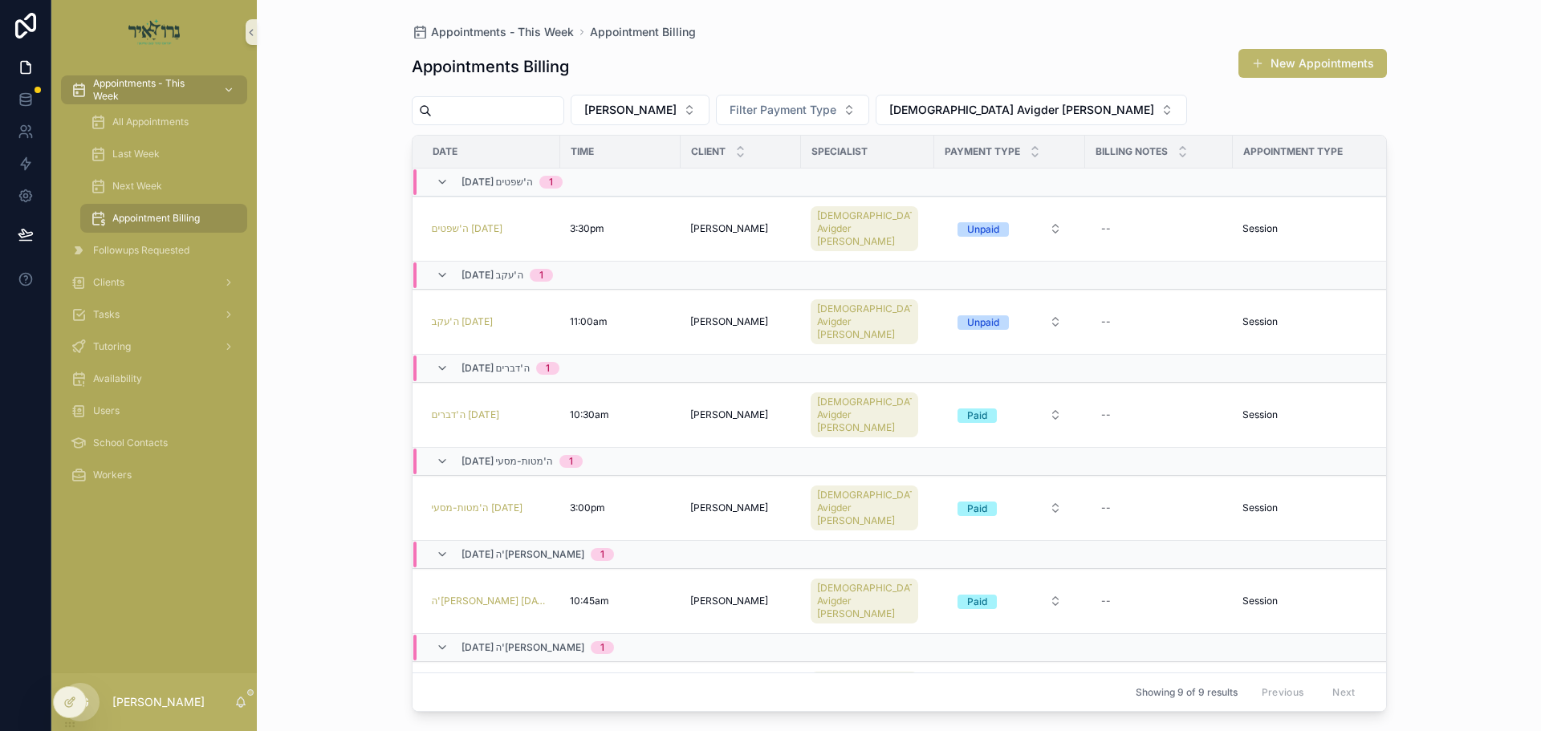  I want to click on span: Clients, so click(108, 283).